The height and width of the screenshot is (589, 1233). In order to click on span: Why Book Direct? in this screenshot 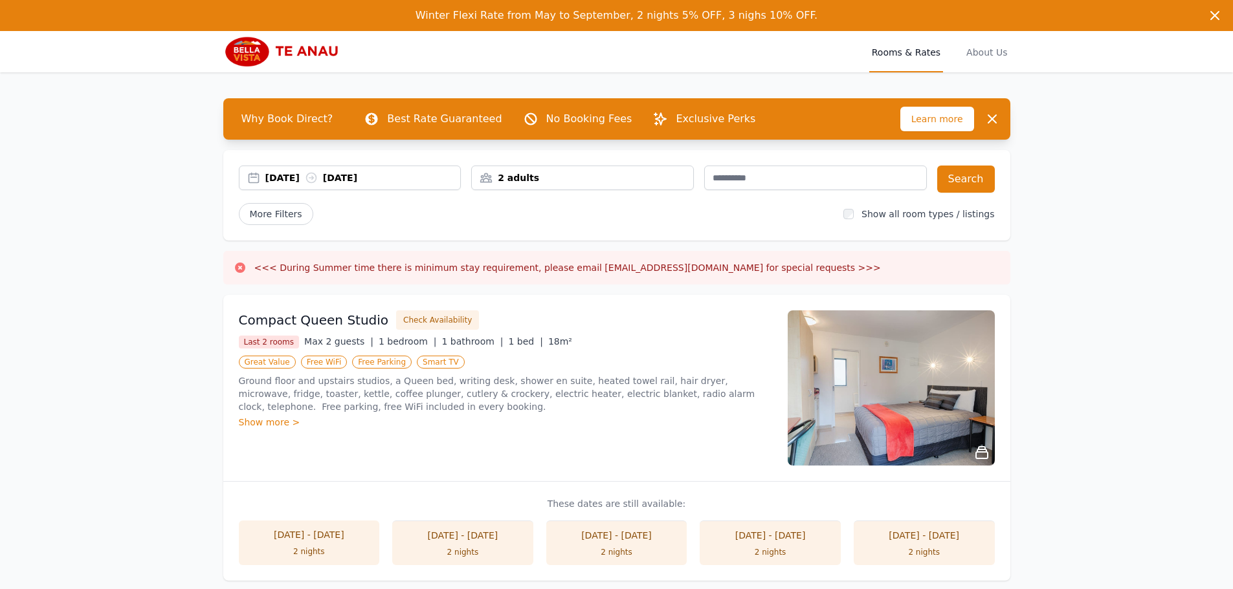, I will do `click(287, 119)`.